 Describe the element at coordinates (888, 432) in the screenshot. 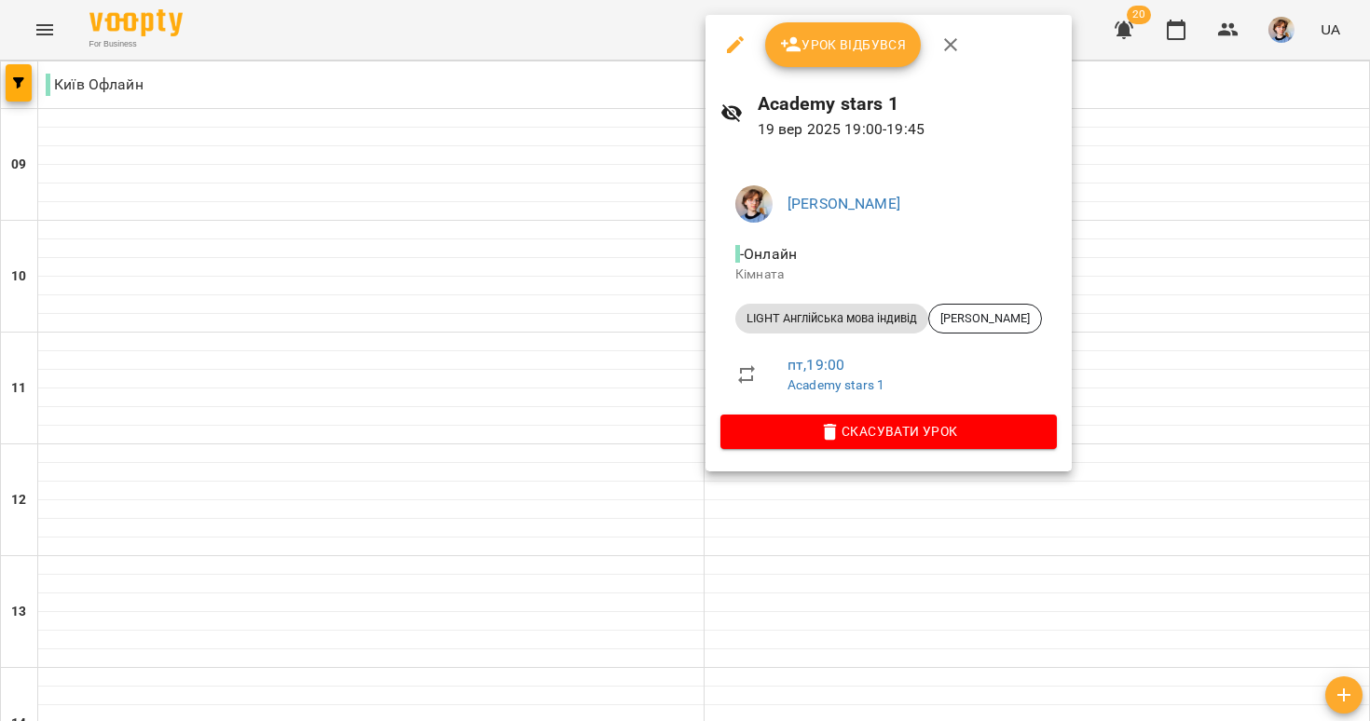

I see `span: Скасувати Урок` at that location.